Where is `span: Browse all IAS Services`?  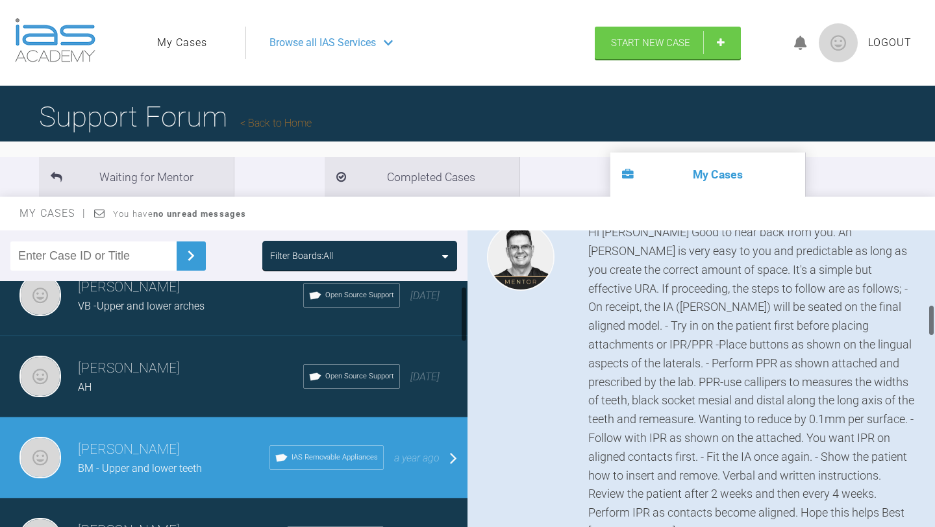
span: Browse all IAS Services is located at coordinates (323, 43).